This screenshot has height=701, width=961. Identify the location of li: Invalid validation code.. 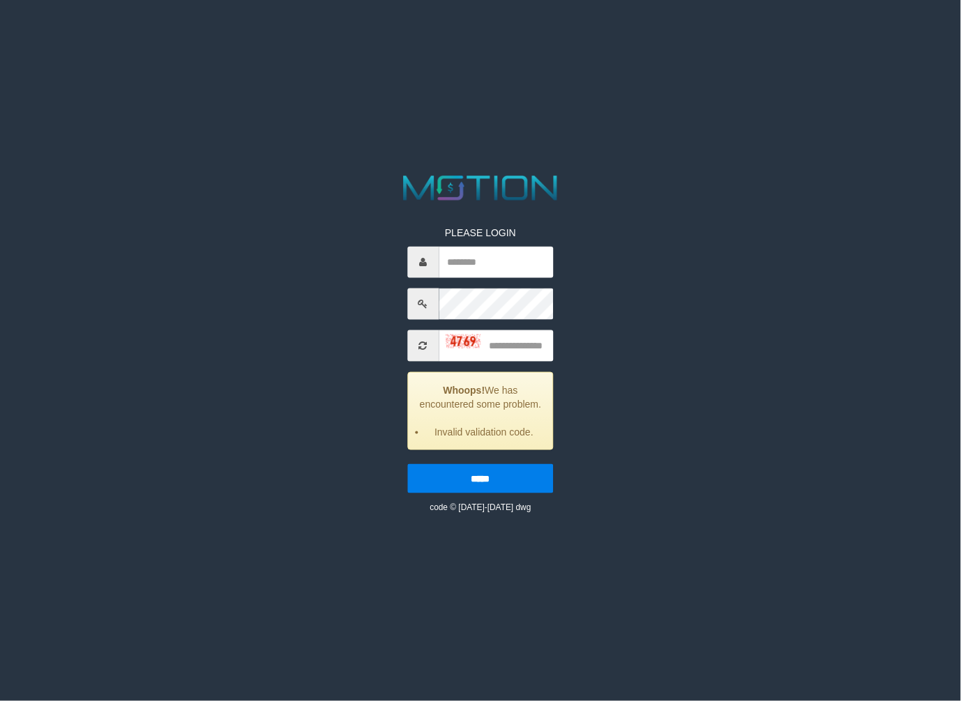
(484, 432).